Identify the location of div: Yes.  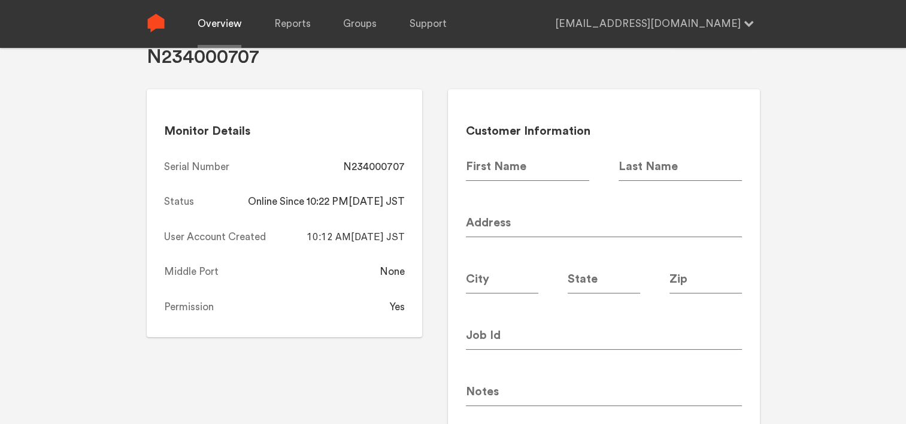
(397, 307).